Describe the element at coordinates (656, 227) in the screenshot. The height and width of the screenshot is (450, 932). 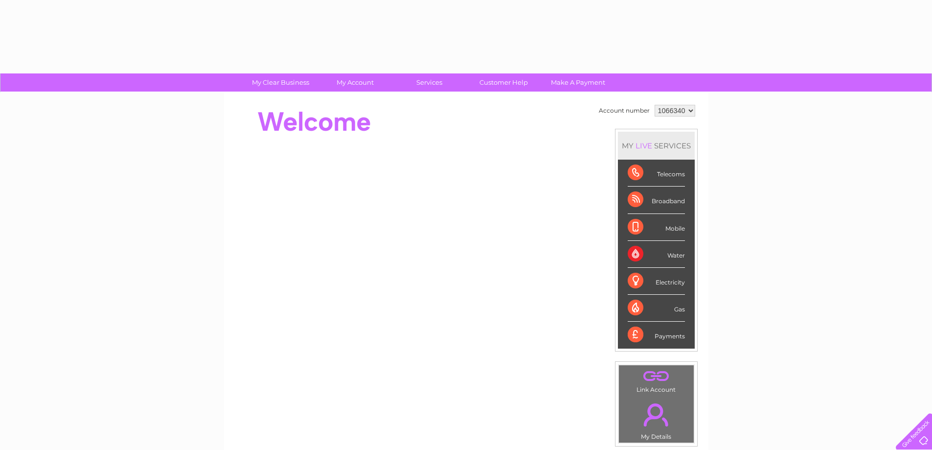
I see `div: Mobile` at that location.